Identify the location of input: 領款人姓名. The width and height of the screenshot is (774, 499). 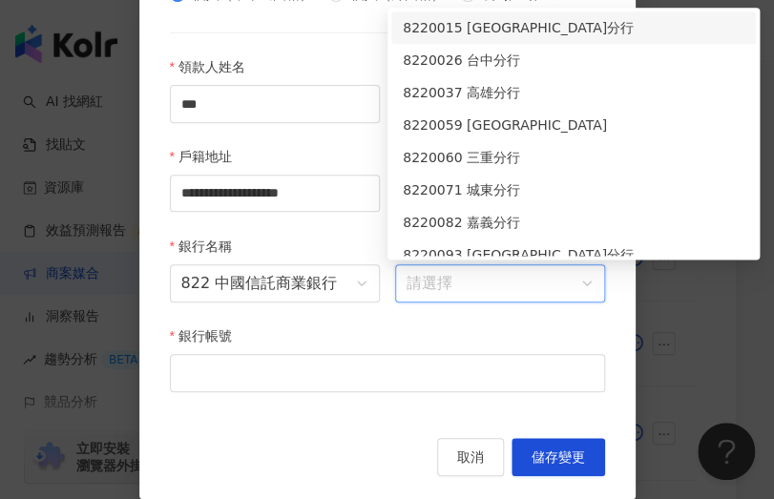
(275, 104).